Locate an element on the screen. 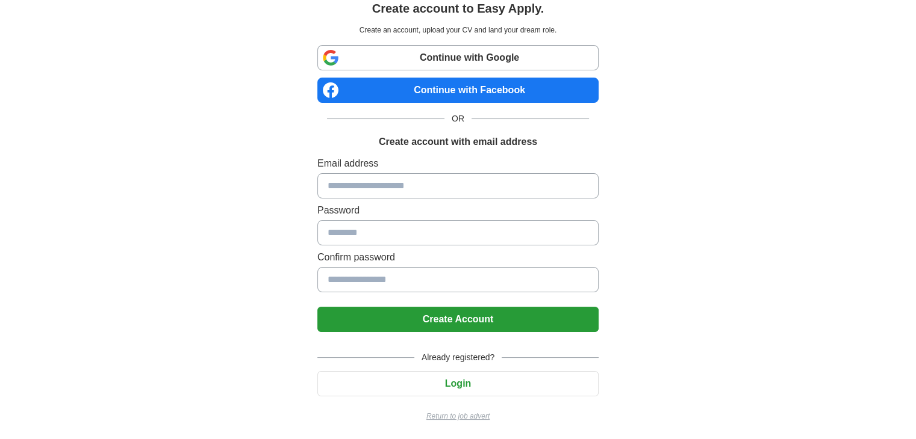 The image size is (916, 439). label: Email address is located at coordinates (457, 164).